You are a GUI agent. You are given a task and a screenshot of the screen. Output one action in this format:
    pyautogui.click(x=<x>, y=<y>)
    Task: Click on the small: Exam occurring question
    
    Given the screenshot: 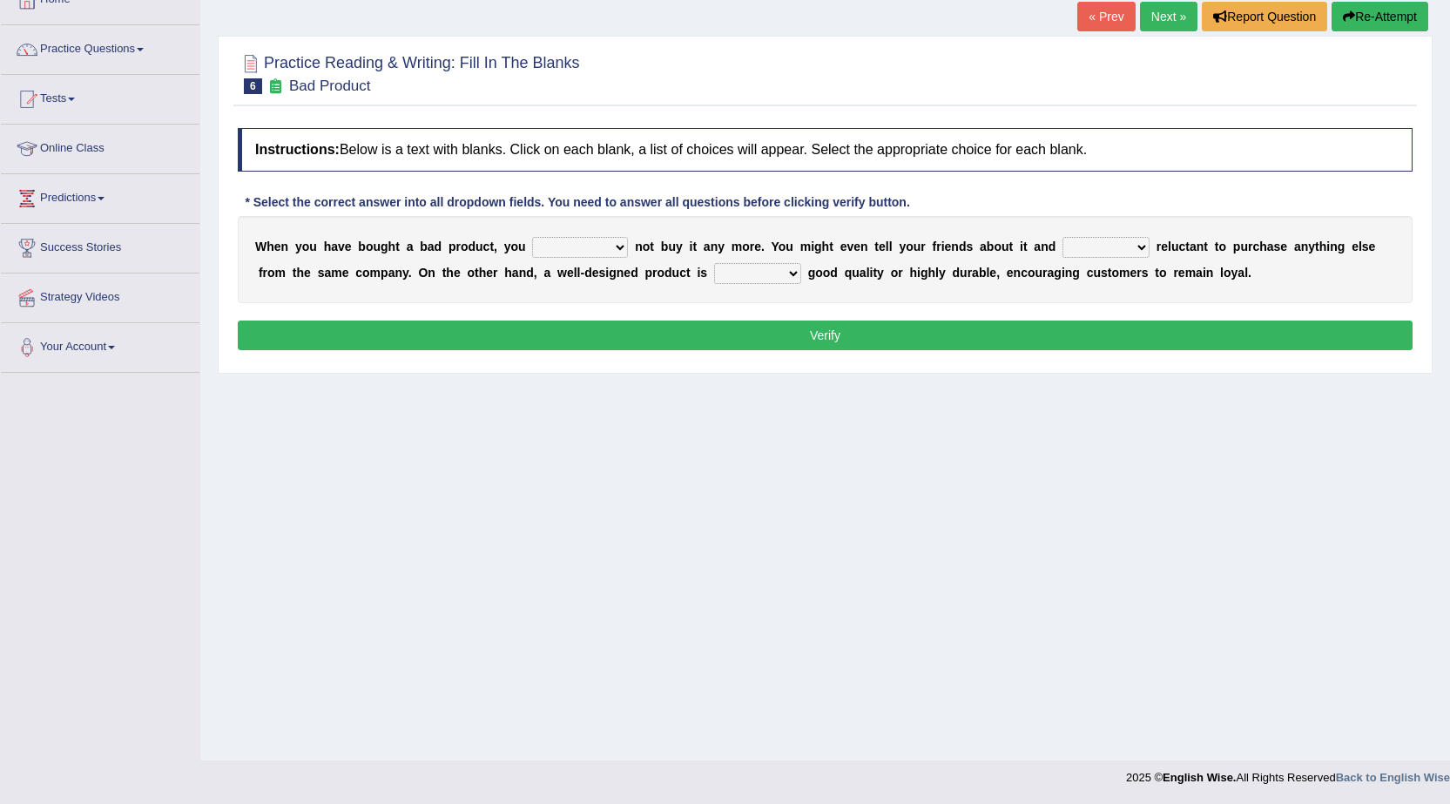 What is the action you would take?
    pyautogui.click(x=275, y=86)
    